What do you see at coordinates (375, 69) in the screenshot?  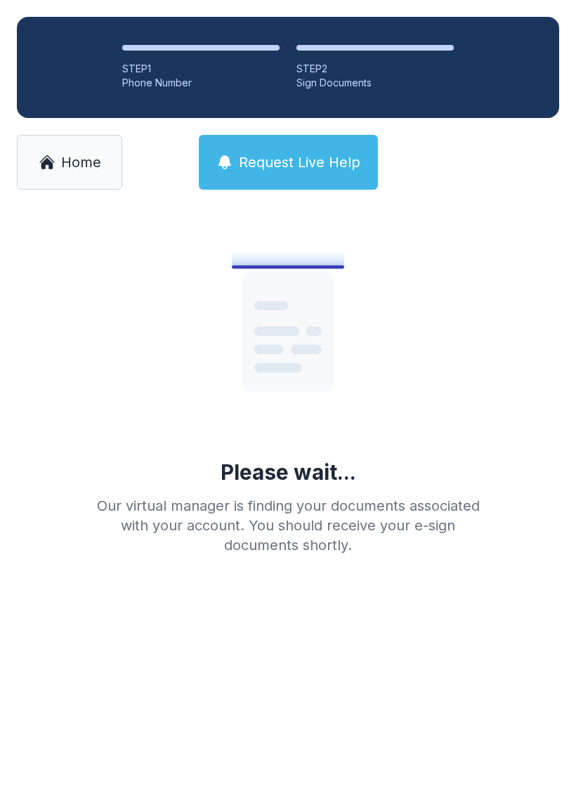 I see `div: STEP 2` at bounding box center [375, 69].